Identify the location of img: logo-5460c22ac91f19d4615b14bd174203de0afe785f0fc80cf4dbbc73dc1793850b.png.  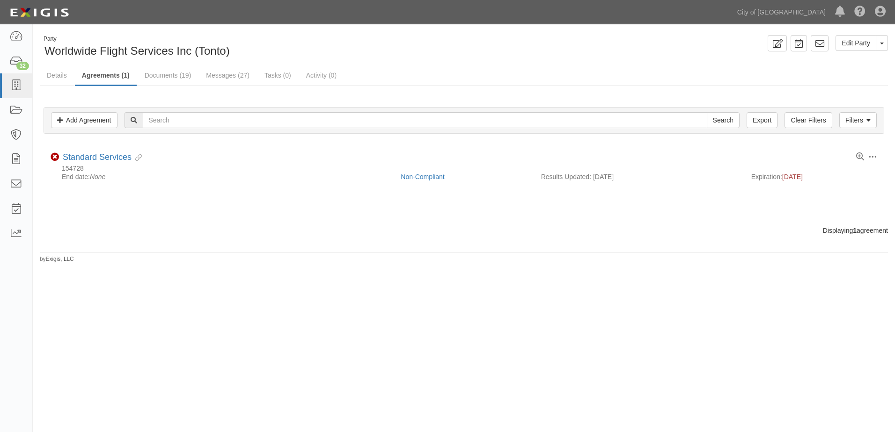
(39, 13).